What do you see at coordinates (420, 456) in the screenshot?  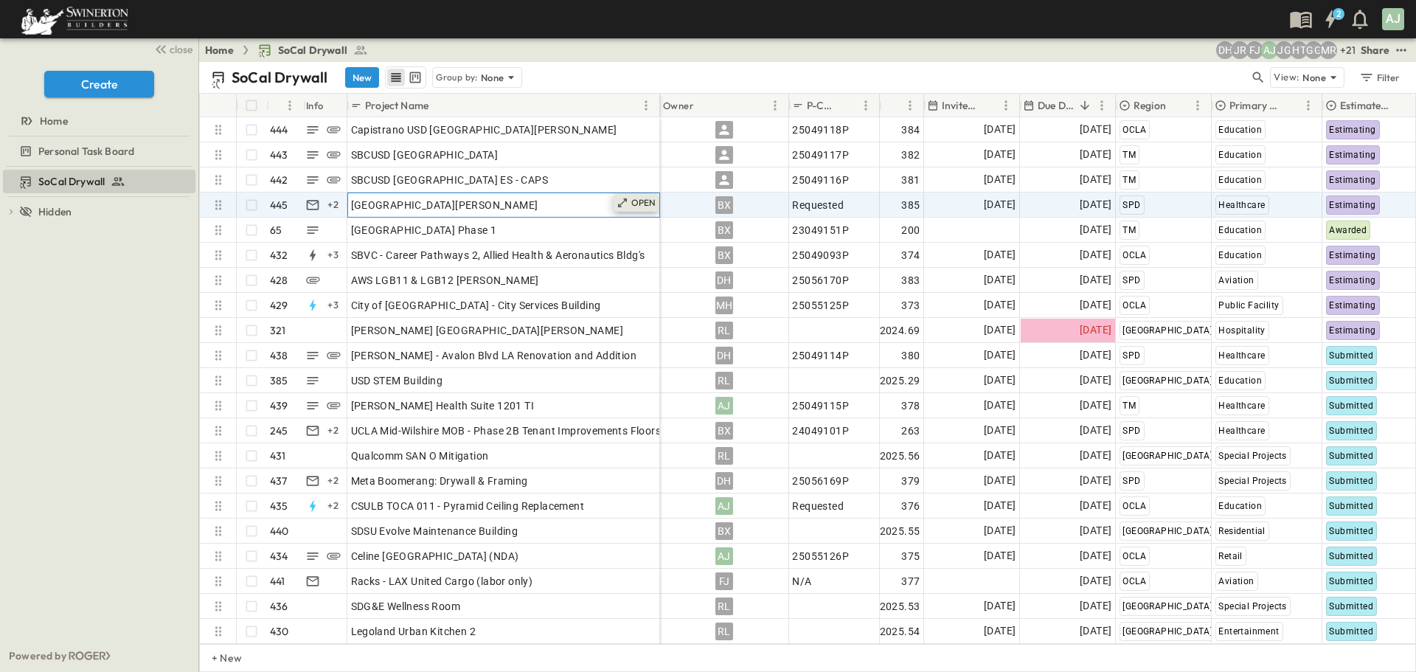 I see `span: Qualcomm SAN O Mitigation` at bounding box center [420, 456].